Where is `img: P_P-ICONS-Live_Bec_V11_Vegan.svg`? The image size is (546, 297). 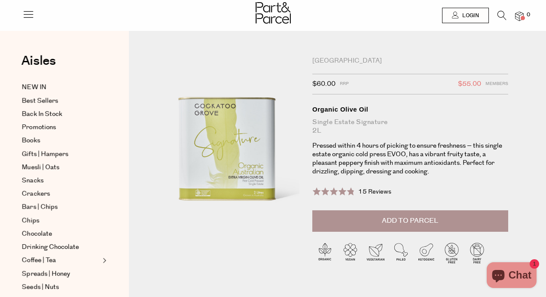 img: P_P-ICONS-Live_Bec_V11_Vegan.svg is located at coordinates (350, 253).